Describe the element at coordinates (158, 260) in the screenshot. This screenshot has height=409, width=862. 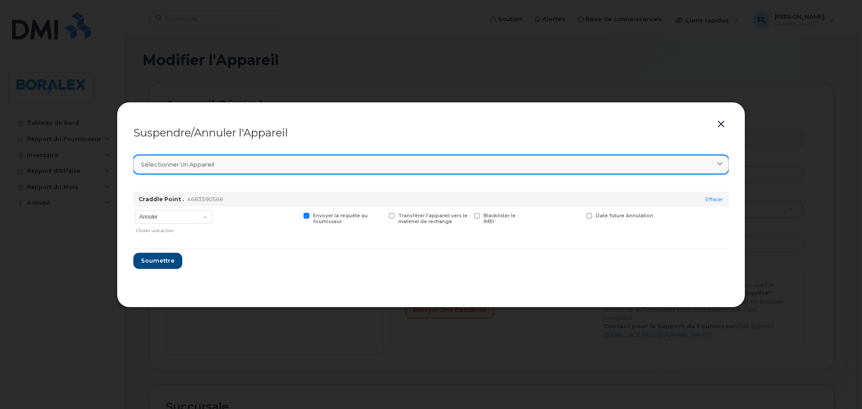
I see `span: Soumettre` at that location.